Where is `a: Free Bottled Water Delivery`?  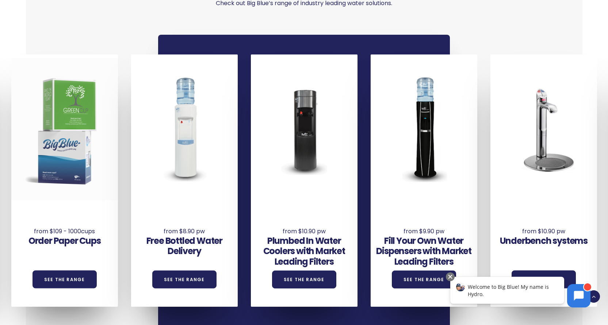 a: Free Bottled Water Delivery is located at coordinates (184, 246).